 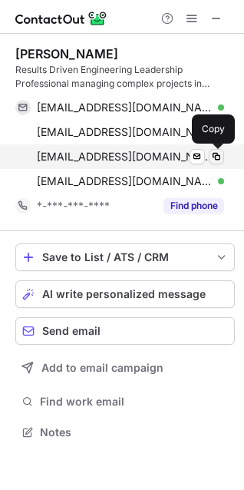 I want to click on span: Find work email, so click(x=134, y=402).